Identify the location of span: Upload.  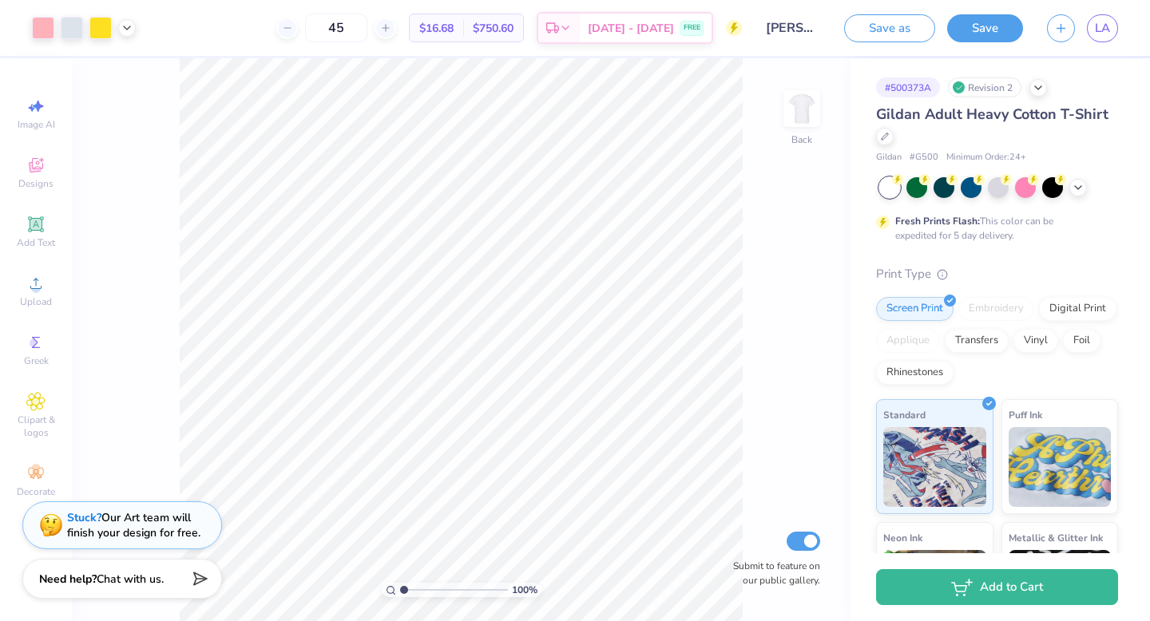
(36, 302).